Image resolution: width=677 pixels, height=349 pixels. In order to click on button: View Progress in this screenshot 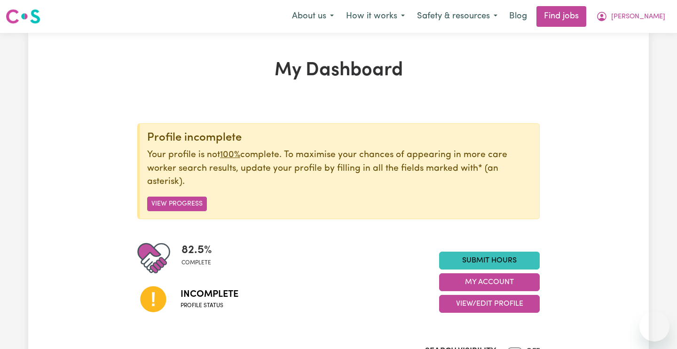, I will do `click(177, 204)`.